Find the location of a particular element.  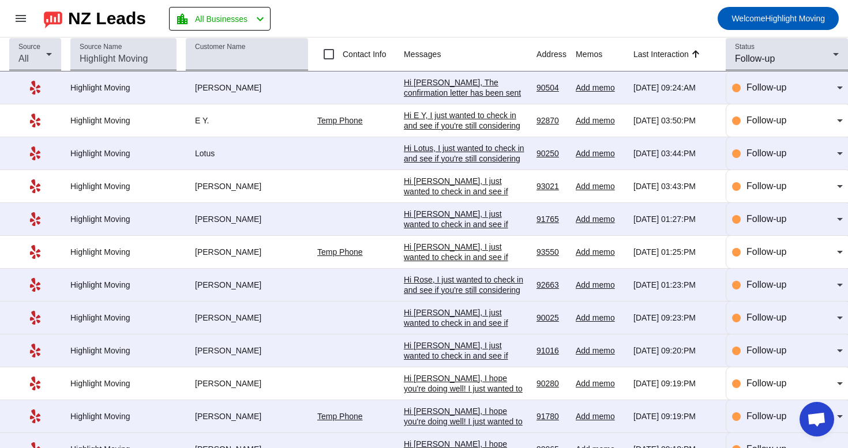

mat-label: Status is located at coordinates (745, 47).